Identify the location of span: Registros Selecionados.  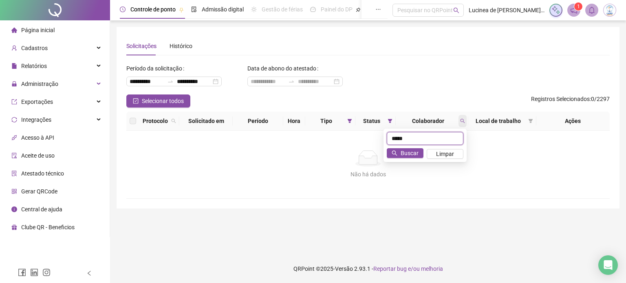
(560, 99).